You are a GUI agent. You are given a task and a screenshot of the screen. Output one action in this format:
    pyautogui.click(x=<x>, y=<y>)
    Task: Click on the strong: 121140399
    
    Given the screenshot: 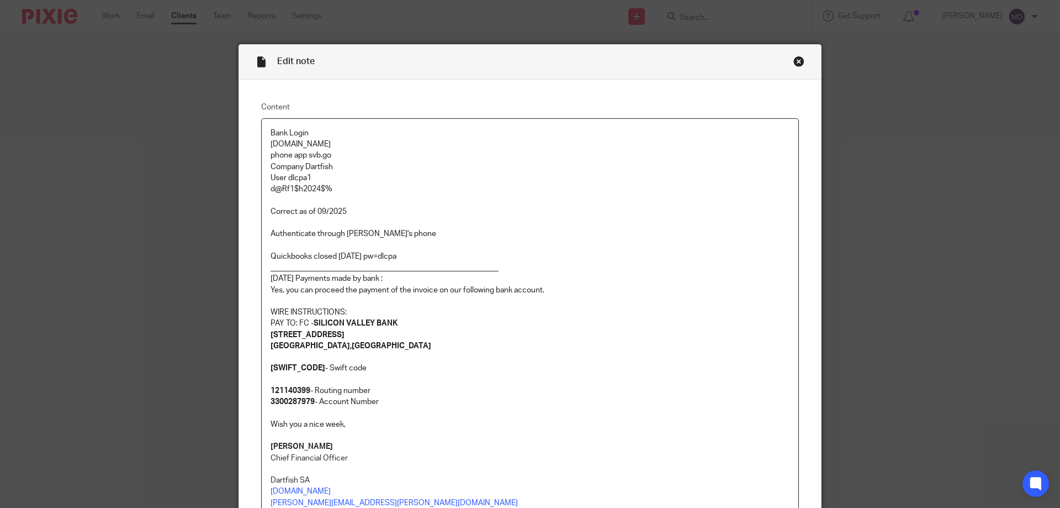 What is the action you would take?
    pyautogui.click(x=291, y=390)
    